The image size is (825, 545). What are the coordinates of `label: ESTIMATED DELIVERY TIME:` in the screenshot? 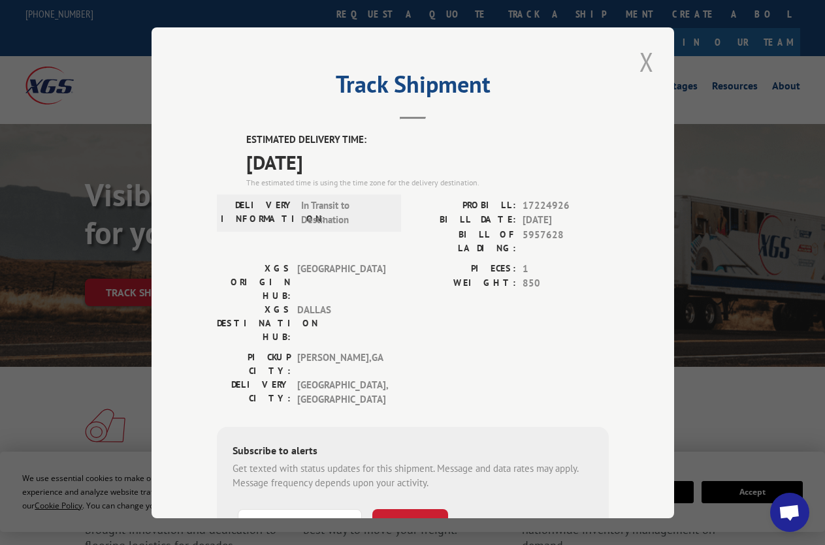 It's located at (427, 140).